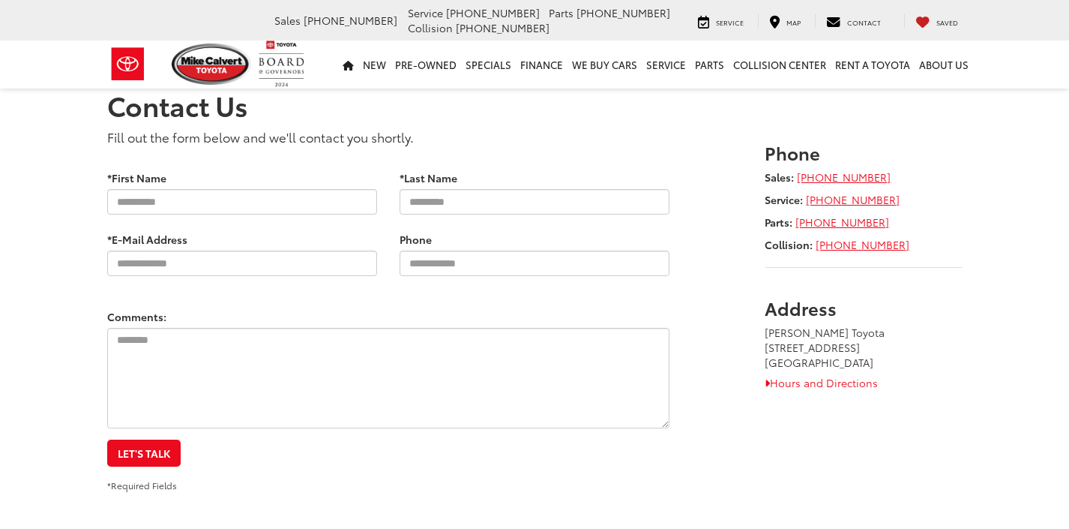 The image size is (1069, 529). What do you see at coordinates (287, 20) in the screenshot?
I see `span: Sales` at bounding box center [287, 20].